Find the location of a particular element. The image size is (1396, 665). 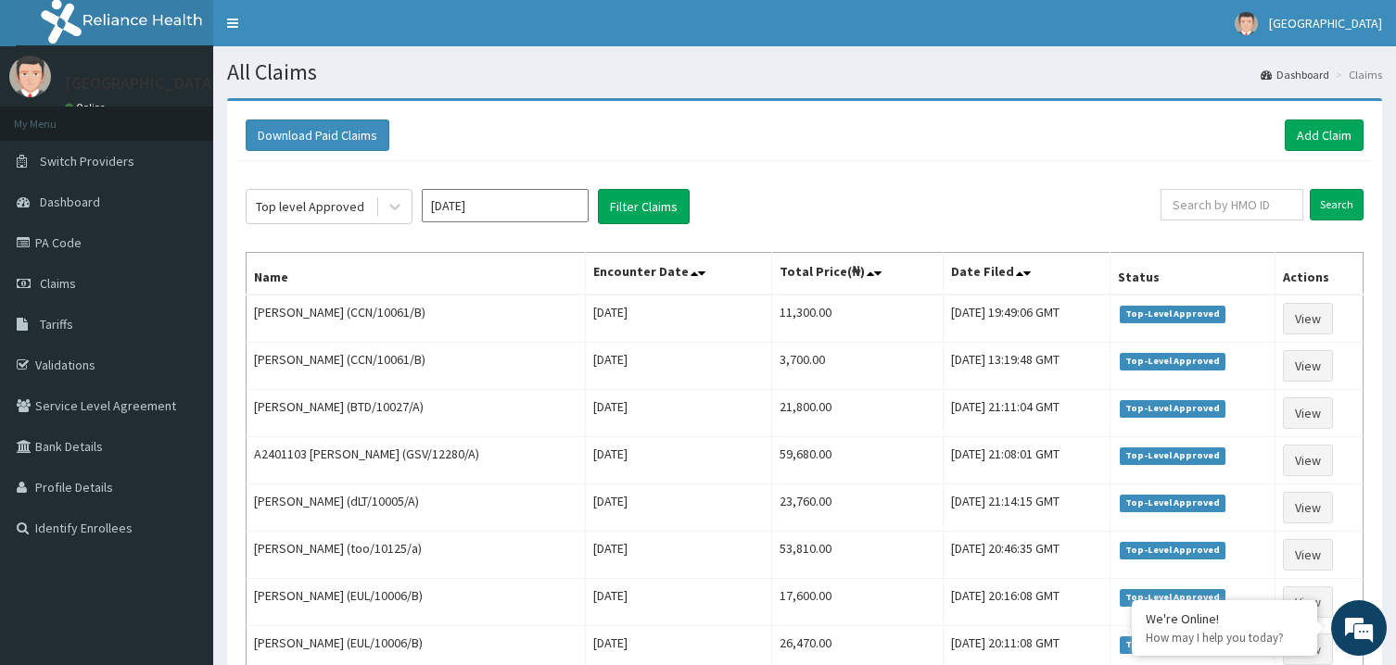

div: Top level Approved is located at coordinates (309, 207).